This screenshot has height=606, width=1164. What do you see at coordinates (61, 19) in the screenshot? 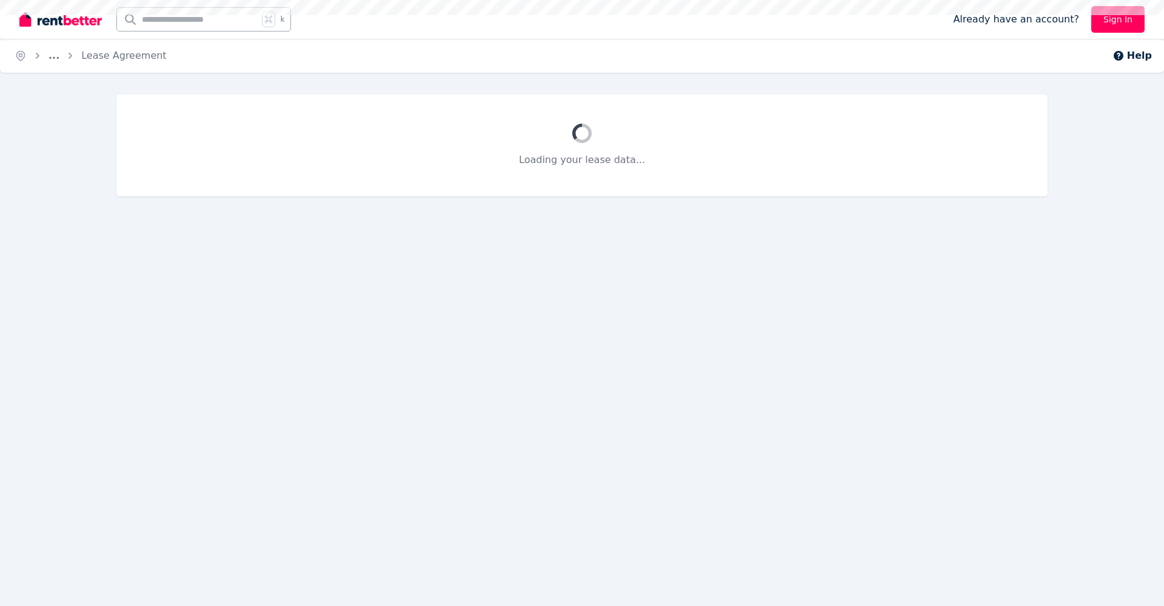
I see `img: RentBetter` at bounding box center [61, 19].